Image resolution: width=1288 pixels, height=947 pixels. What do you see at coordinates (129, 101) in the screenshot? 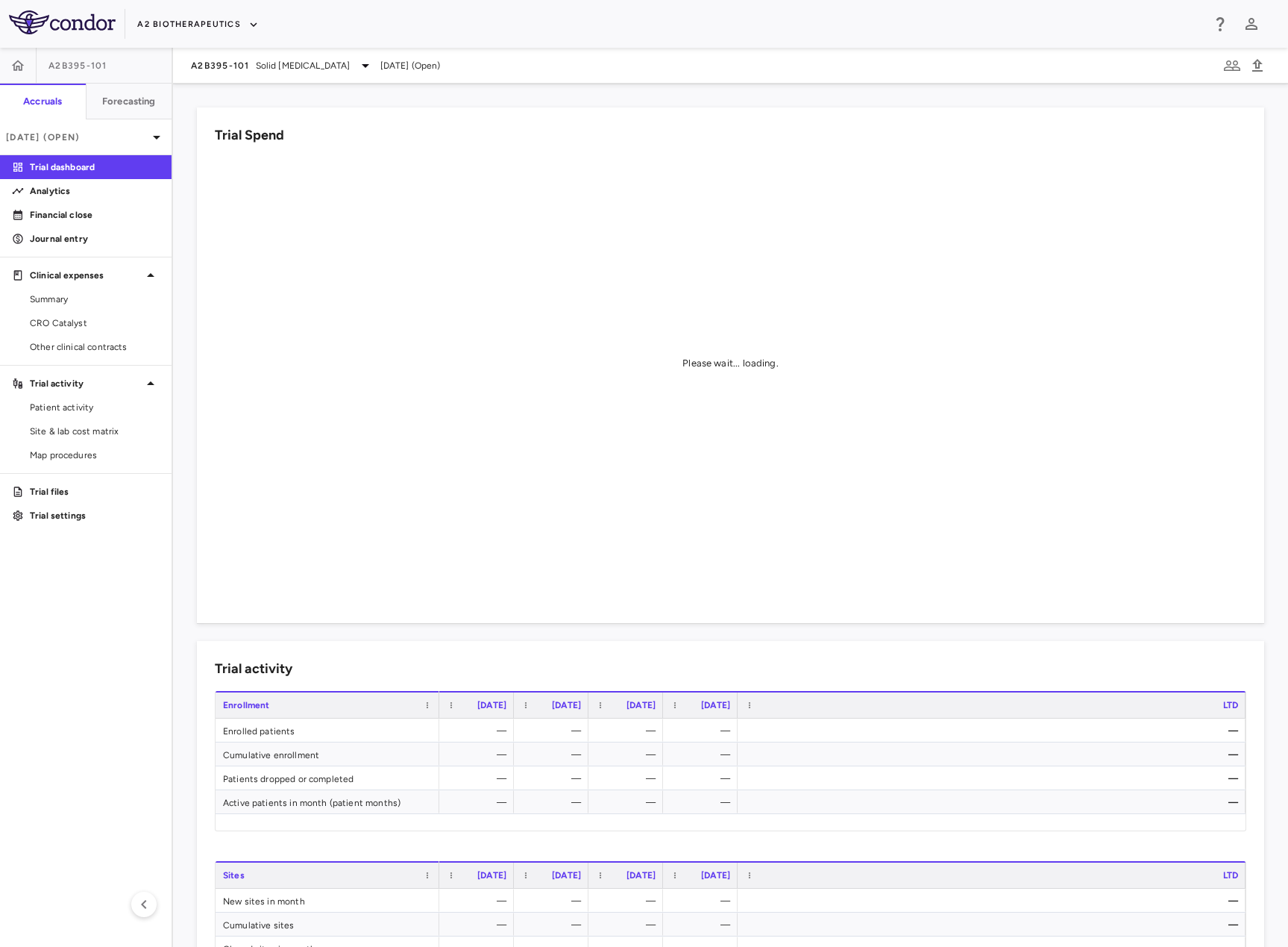
I see `h6: Forecasting` at bounding box center [129, 101].